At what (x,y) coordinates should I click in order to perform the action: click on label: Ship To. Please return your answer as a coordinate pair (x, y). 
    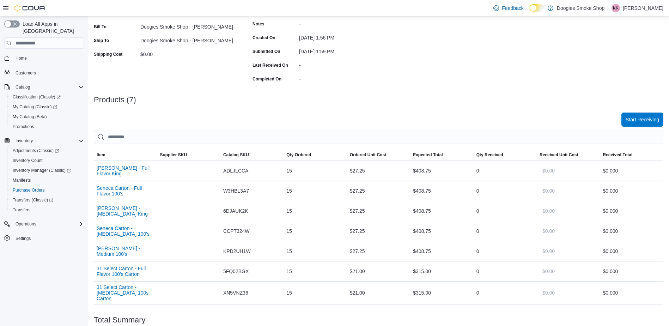
    Looking at the image, I should click on (101, 41).